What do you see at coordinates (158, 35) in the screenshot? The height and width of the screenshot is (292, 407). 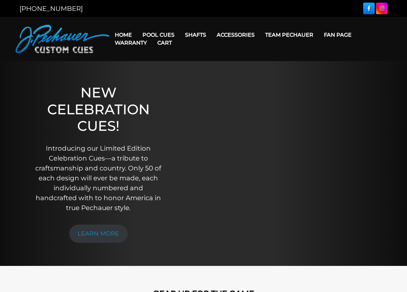 I see `a: Pool Cues` at bounding box center [158, 35].